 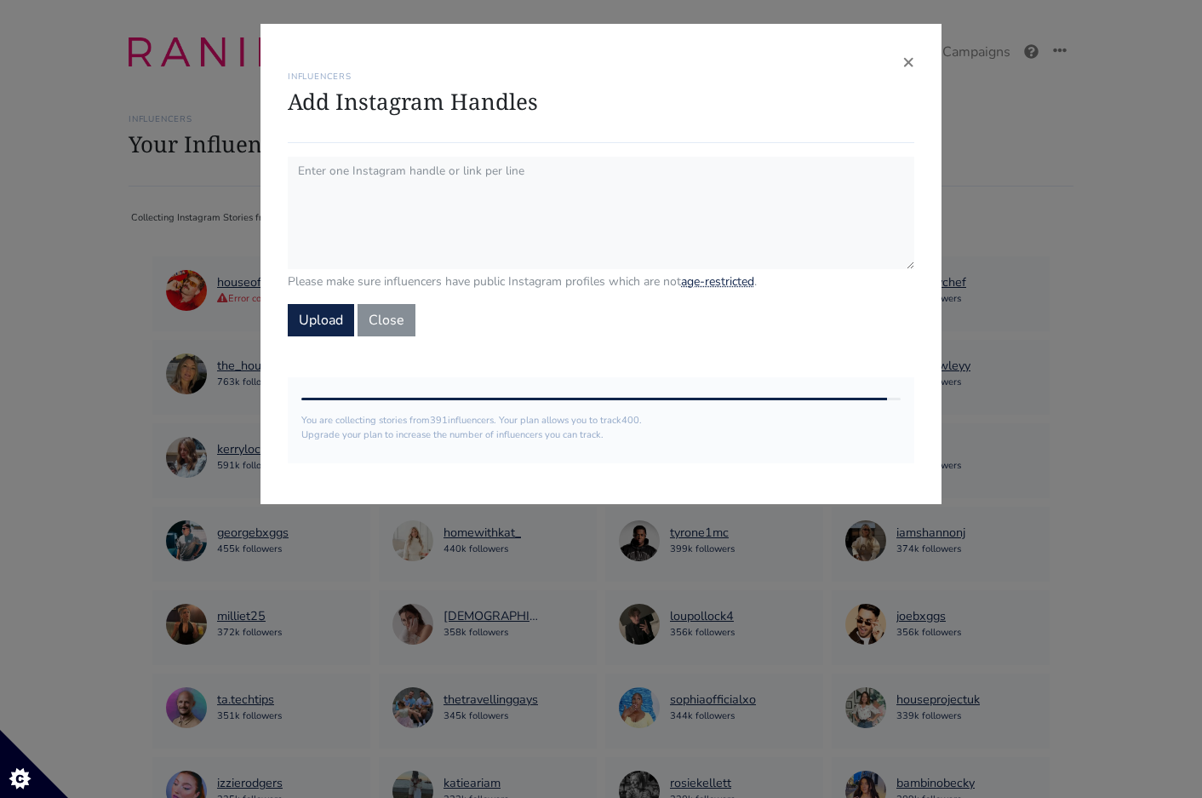 I want to click on div: You are collecting stories from influencers. Your plan allows you to track ., so click(x=601, y=420).